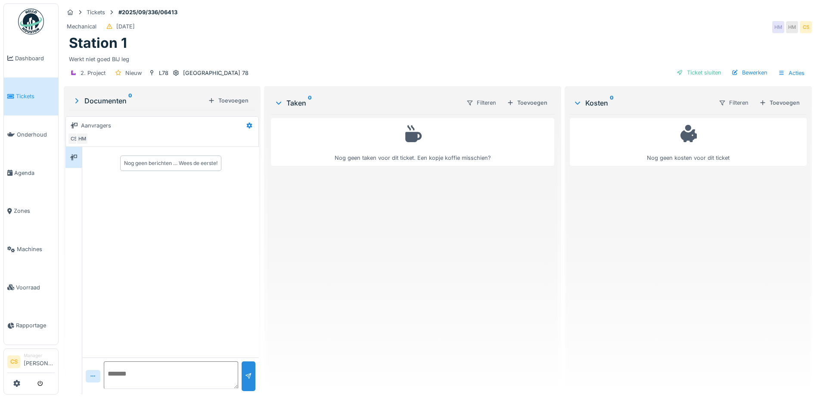 The image size is (817, 398). What do you see at coordinates (35, 58) in the screenshot?
I see `span: Dashboard` at bounding box center [35, 58].